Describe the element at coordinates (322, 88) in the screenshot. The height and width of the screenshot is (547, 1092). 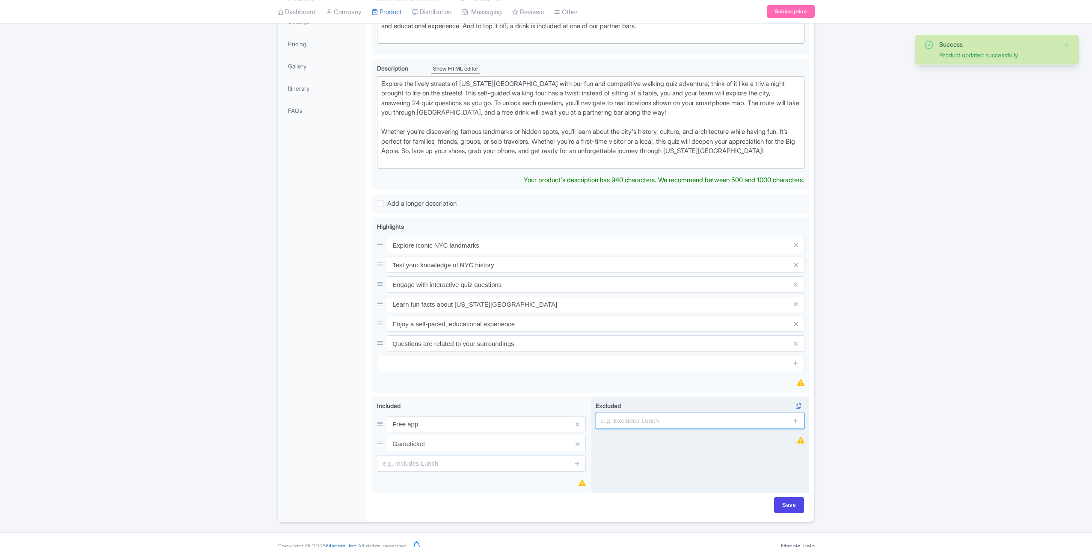
I see `a: Itinerary` at that location.